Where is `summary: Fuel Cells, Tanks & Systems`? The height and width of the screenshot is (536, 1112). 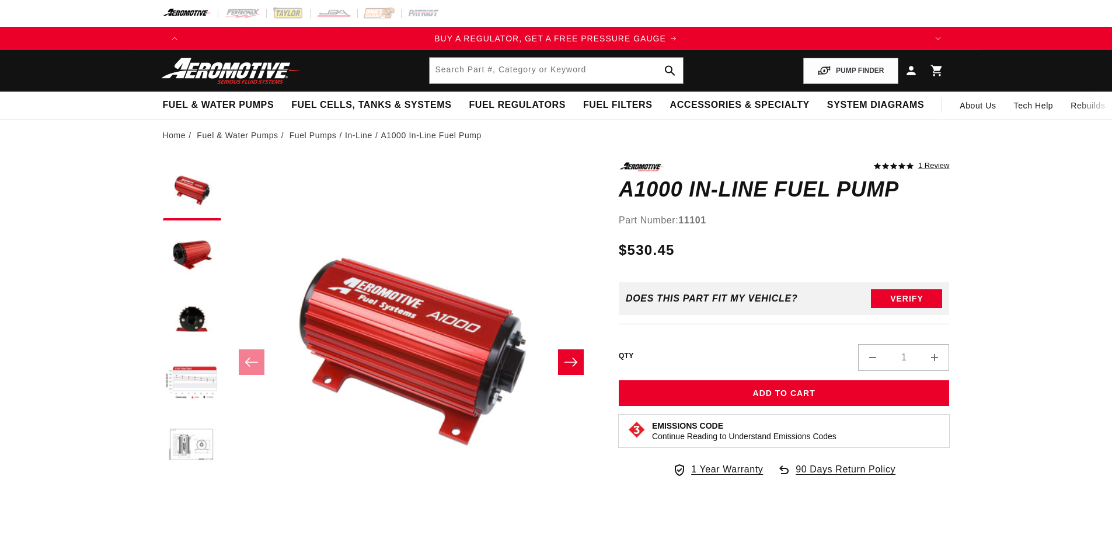
summary: Fuel Cells, Tanks & Systems is located at coordinates (371, 105).